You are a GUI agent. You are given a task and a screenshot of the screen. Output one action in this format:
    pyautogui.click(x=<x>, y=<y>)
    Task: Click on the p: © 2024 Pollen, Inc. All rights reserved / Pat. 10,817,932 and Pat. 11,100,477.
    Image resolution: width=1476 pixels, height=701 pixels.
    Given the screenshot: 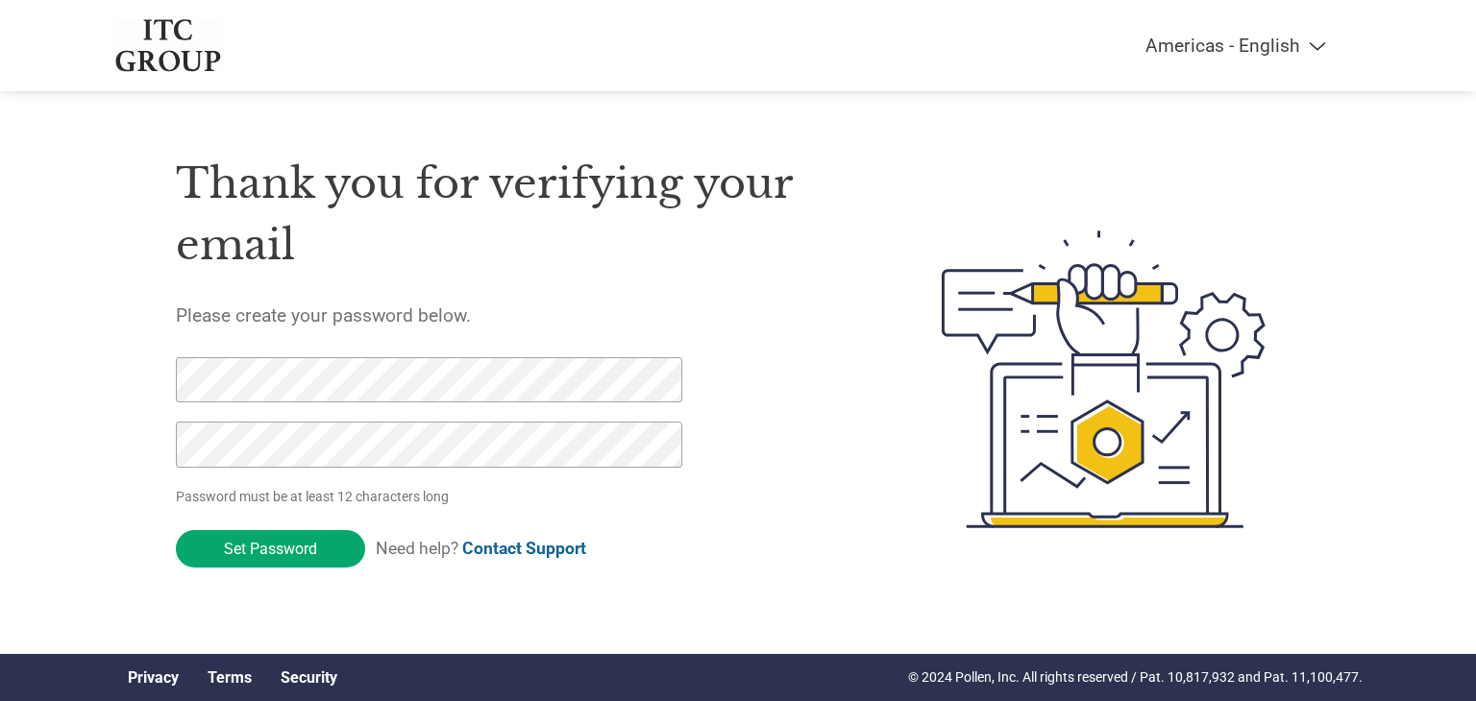 What is the action you would take?
    pyautogui.click(x=1135, y=677)
    